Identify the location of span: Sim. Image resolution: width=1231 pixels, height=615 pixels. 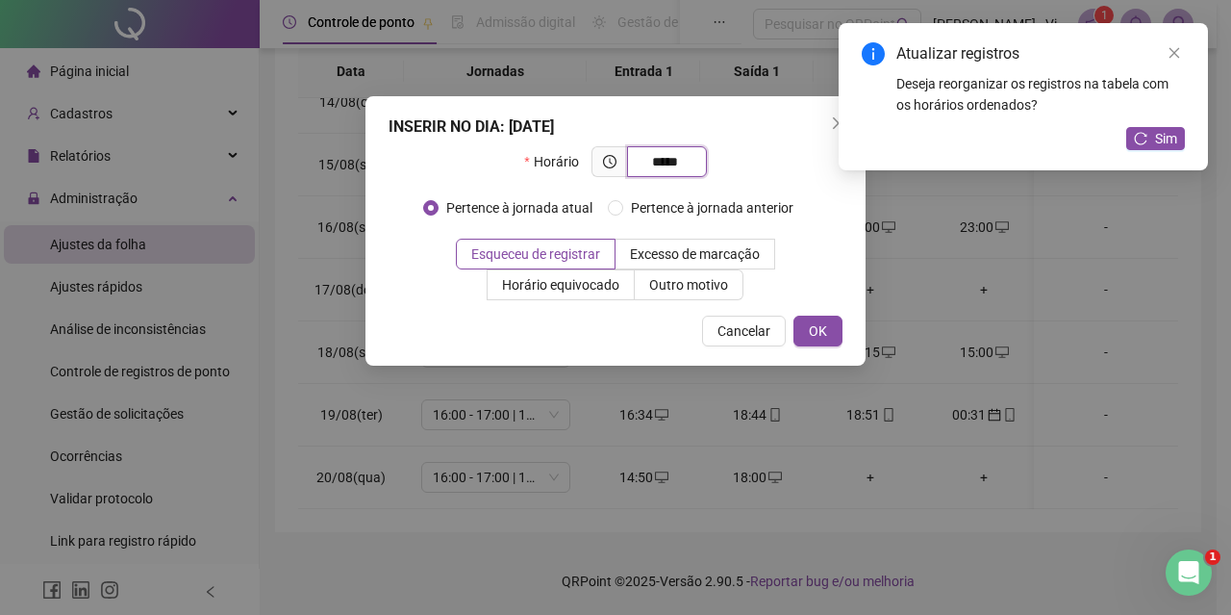
(1166, 139).